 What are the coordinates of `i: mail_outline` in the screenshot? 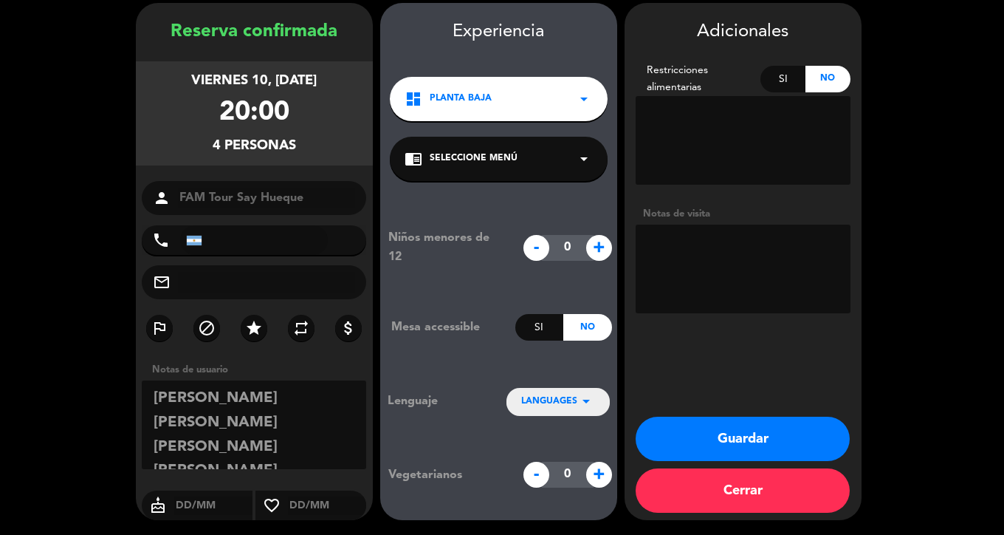 It's located at (162, 282).